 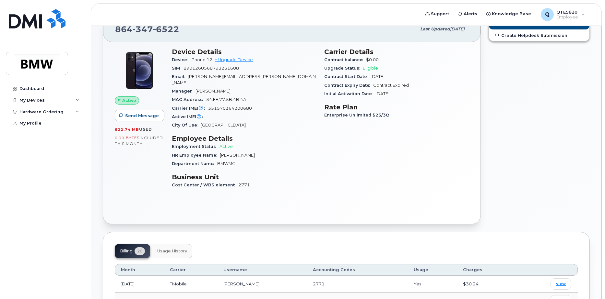 What do you see at coordinates (178, 68) in the screenshot?
I see `span: SIM` at bounding box center [178, 68].